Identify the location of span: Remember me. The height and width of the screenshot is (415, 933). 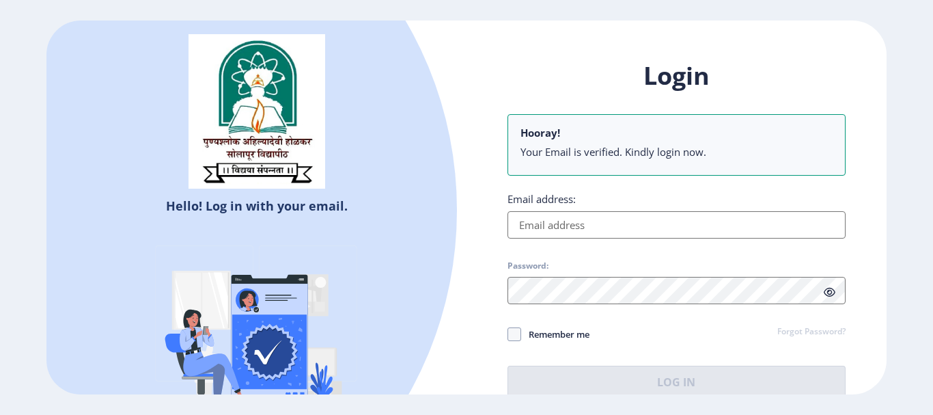
(555, 334).